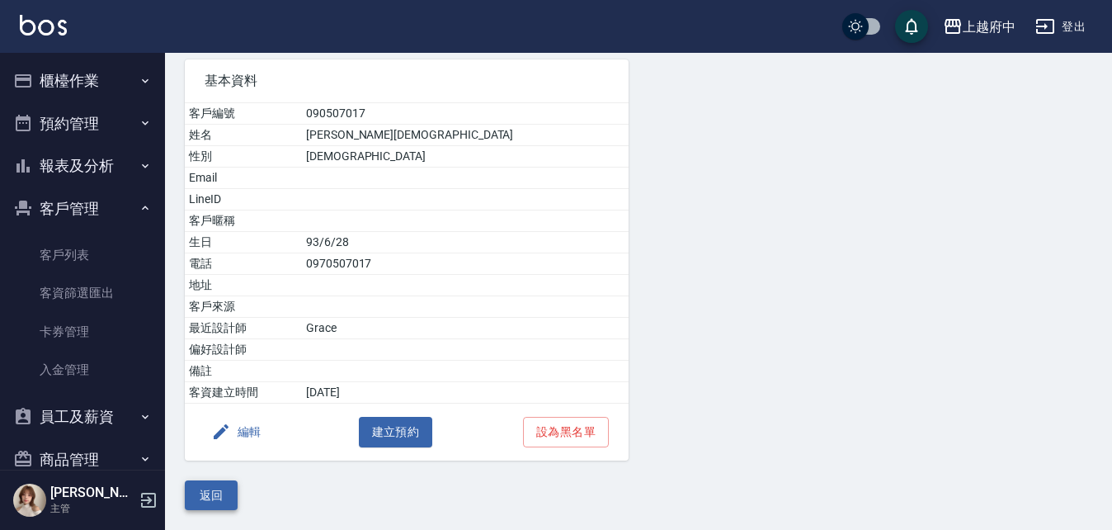  What do you see at coordinates (82, 293) in the screenshot?
I see `a: 客資篩選匯出` at bounding box center [82, 293].